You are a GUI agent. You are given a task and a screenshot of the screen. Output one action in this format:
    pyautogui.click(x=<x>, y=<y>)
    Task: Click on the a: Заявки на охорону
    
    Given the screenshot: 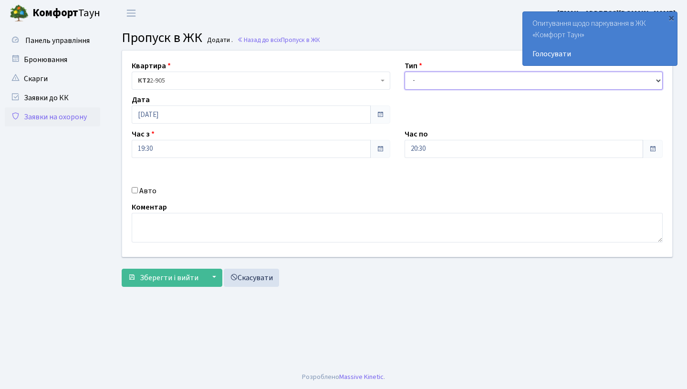 What is the action you would take?
    pyautogui.click(x=52, y=117)
    